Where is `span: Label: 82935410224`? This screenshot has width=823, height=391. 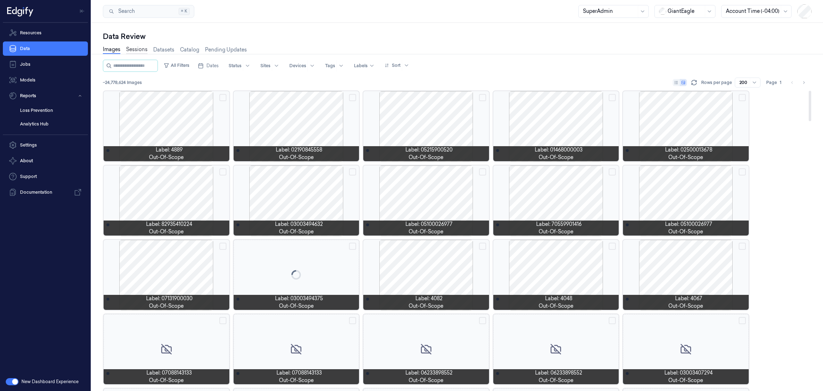 span: Label: 82935410224 is located at coordinates (169, 224).